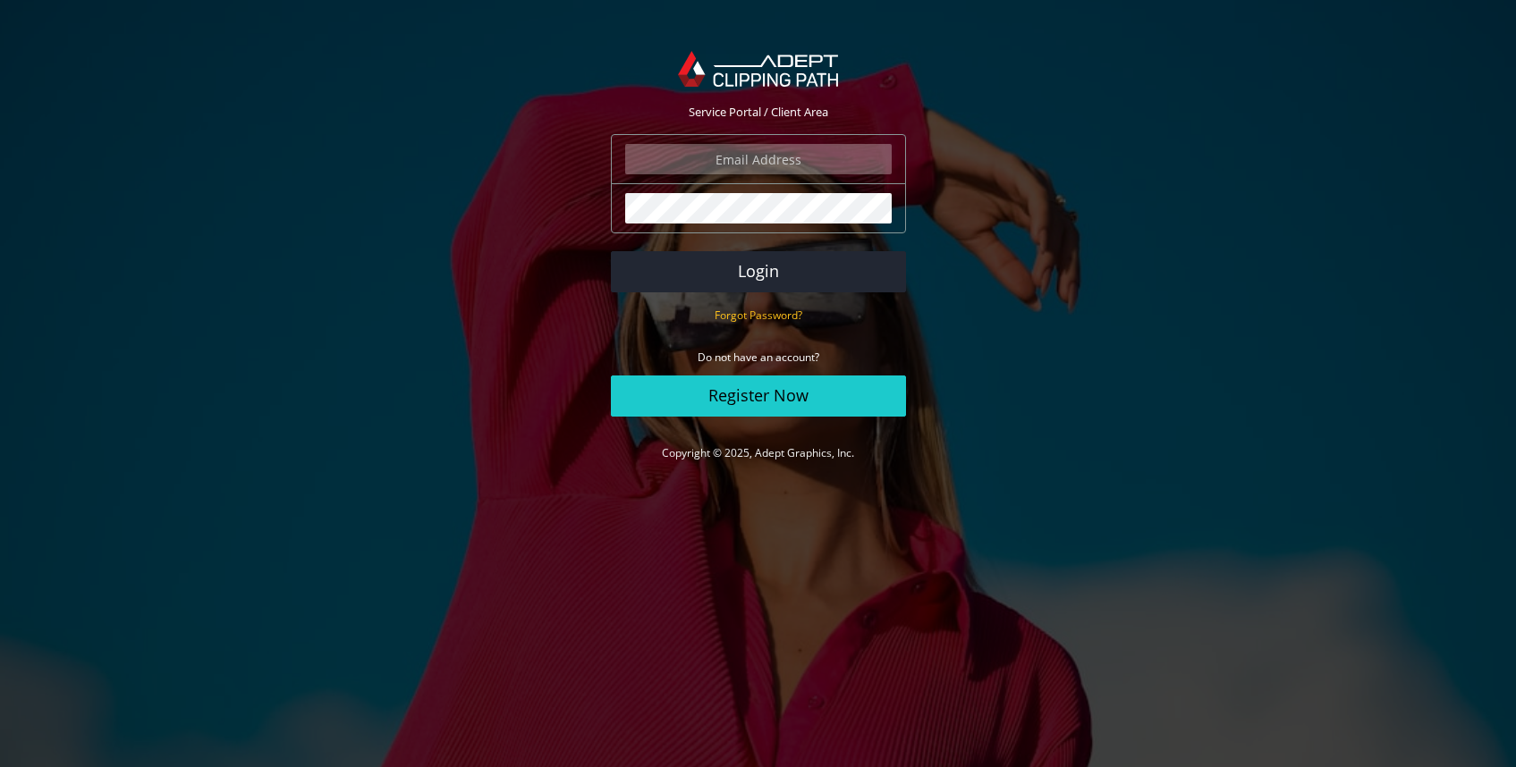  I want to click on a: Forgot Password?, so click(758, 315).